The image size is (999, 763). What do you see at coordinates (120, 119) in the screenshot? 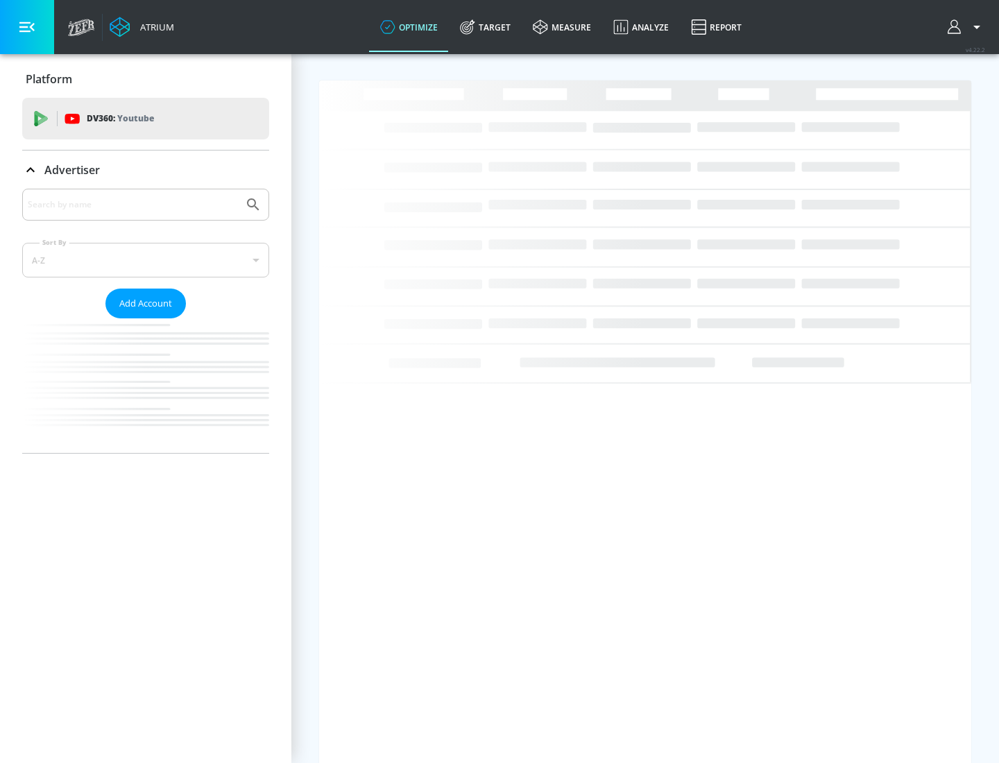
I see `p: DV360:` at bounding box center [120, 119].